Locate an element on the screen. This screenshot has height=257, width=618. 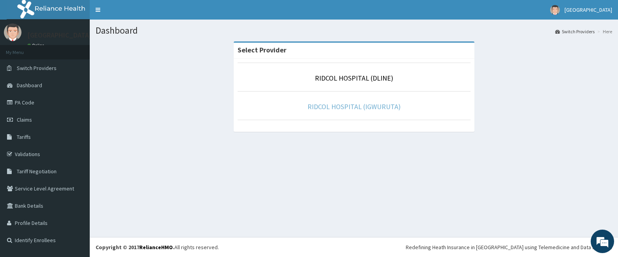
a: RIDCOL HOSPITAL (DLINE) is located at coordinates (354, 78).